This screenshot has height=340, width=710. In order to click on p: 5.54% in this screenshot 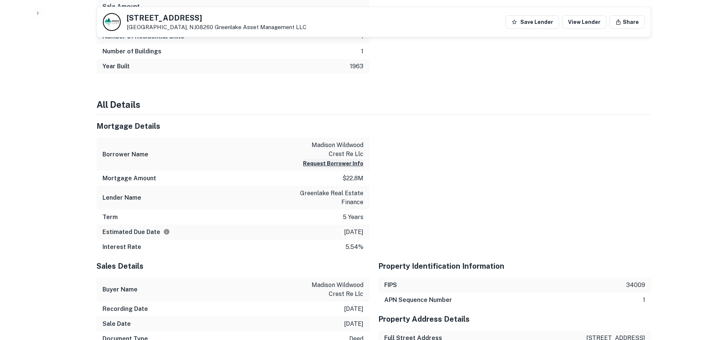, I will do `click(354, 247)`.